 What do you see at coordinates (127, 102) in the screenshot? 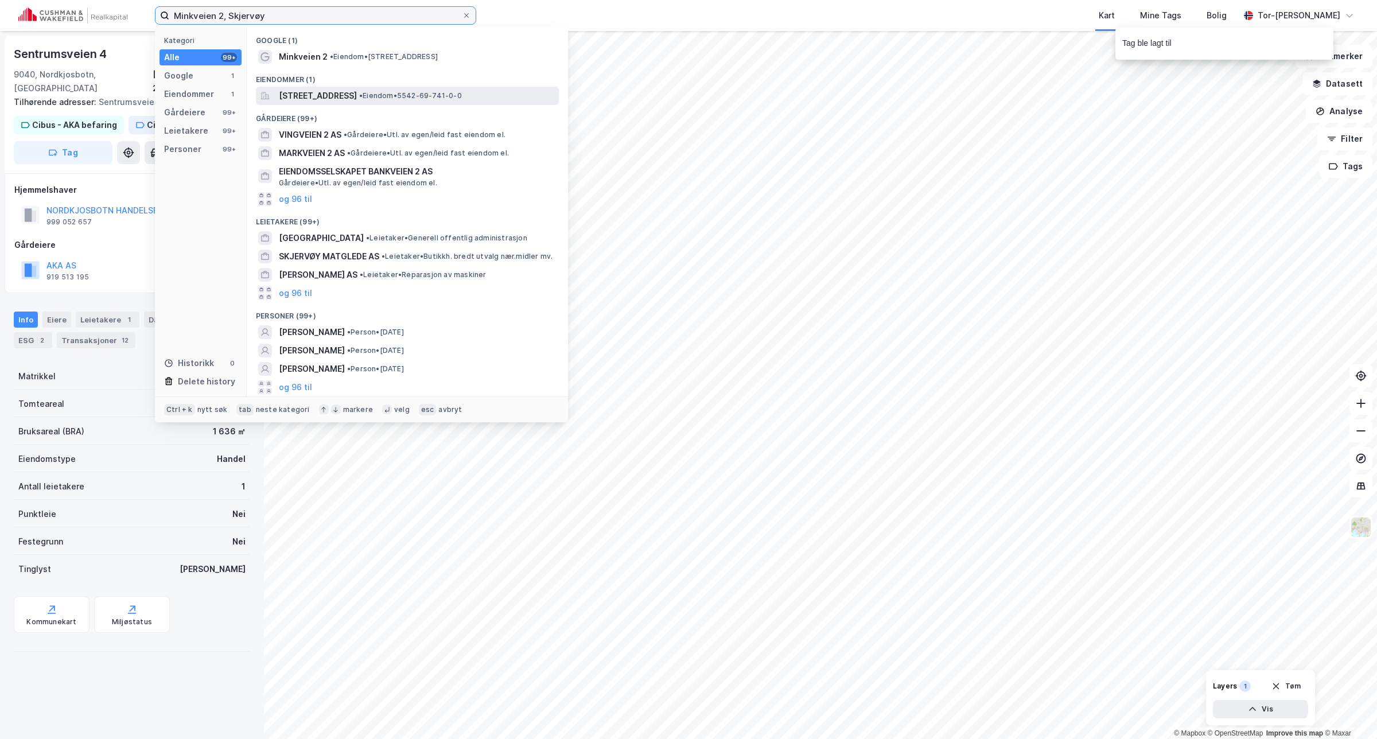
I see `div: Sentrumsveien 6` at bounding box center [127, 102].